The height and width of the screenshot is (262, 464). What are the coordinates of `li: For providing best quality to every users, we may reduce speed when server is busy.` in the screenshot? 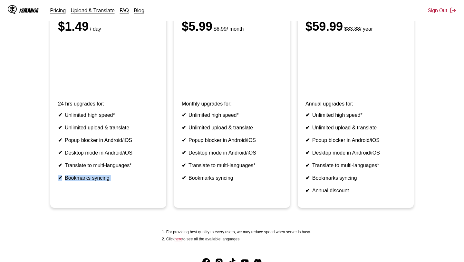 It's located at (239, 232).